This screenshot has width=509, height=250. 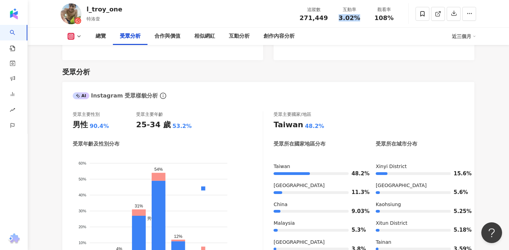 What do you see at coordinates (115, 96) in the screenshot?
I see `div: Instagram 受眾樣貌分析` at bounding box center [115, 96].